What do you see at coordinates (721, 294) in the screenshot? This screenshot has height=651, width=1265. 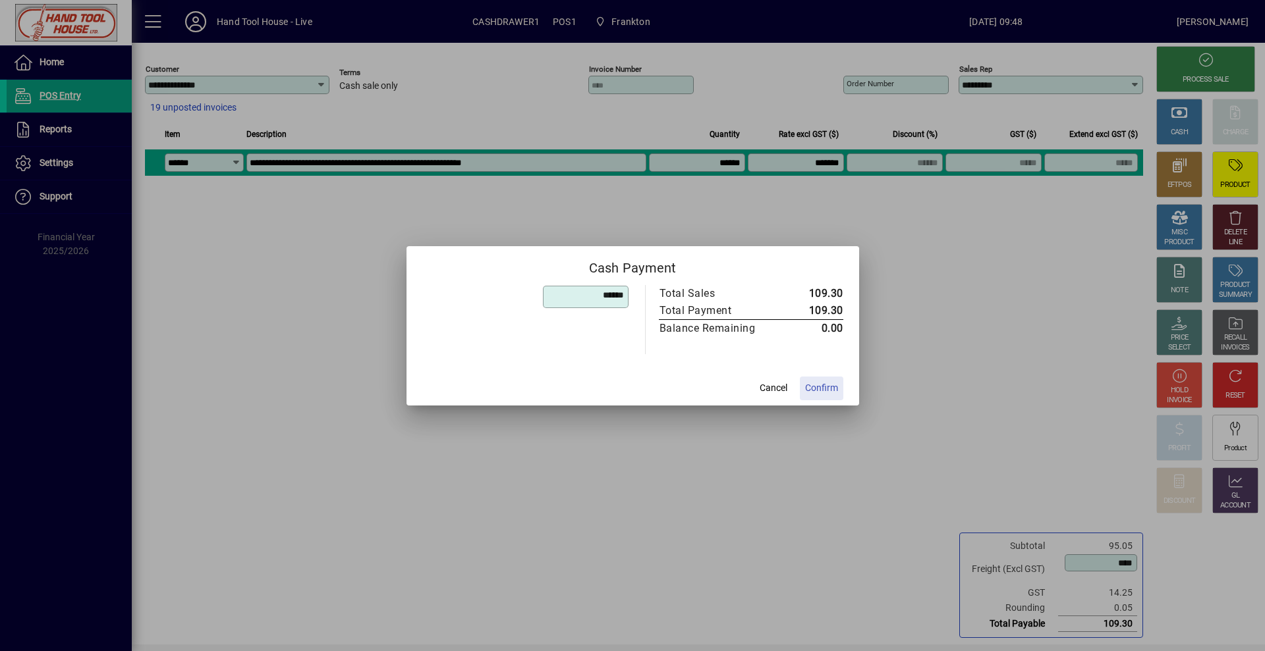 I see `td: Total Sales` at bounding box center [721, 294].